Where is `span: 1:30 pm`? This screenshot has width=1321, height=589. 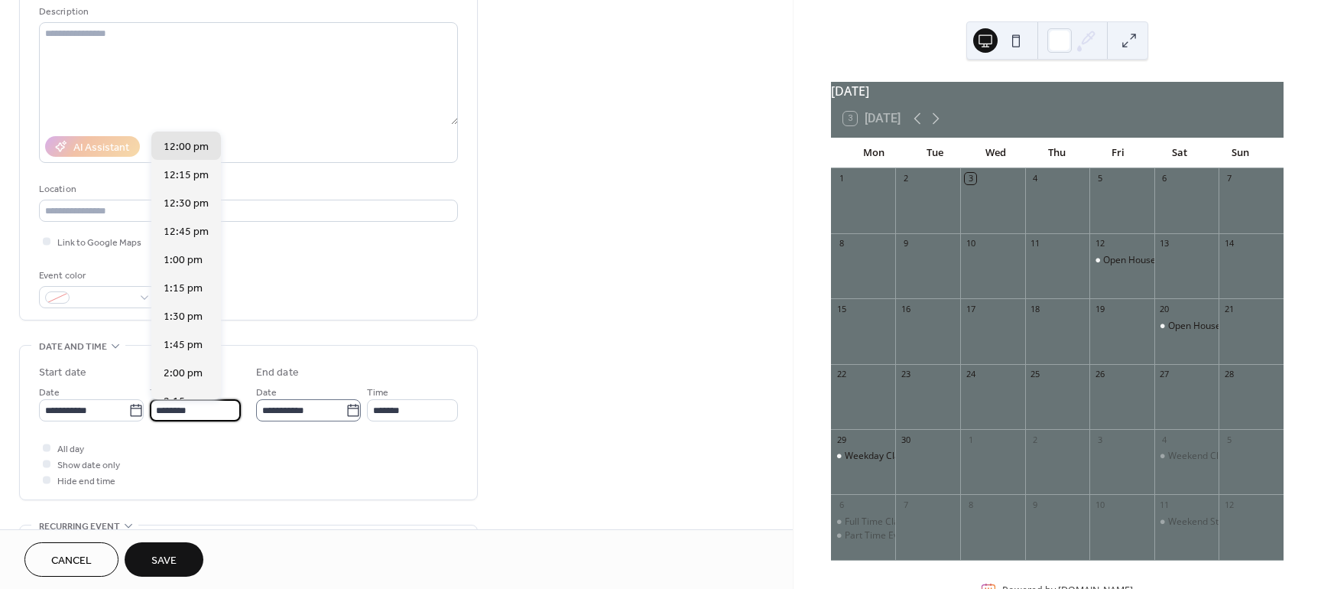 span: 1:30 pm is located at coordinates (183, 316).